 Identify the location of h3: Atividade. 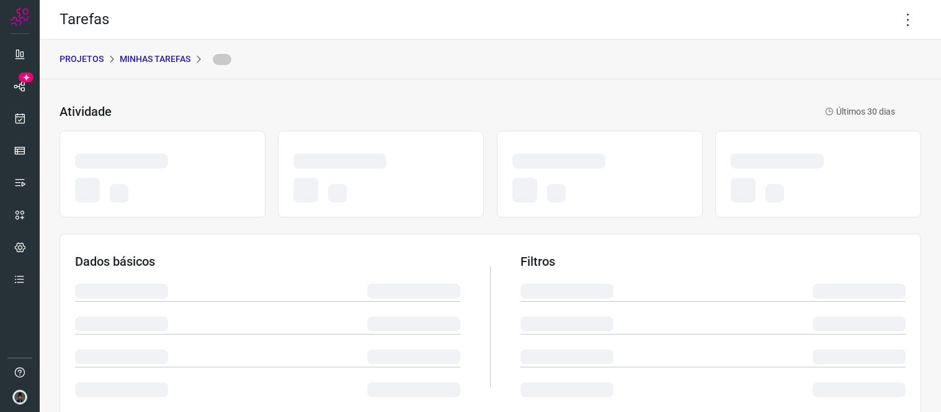
(86, 112).